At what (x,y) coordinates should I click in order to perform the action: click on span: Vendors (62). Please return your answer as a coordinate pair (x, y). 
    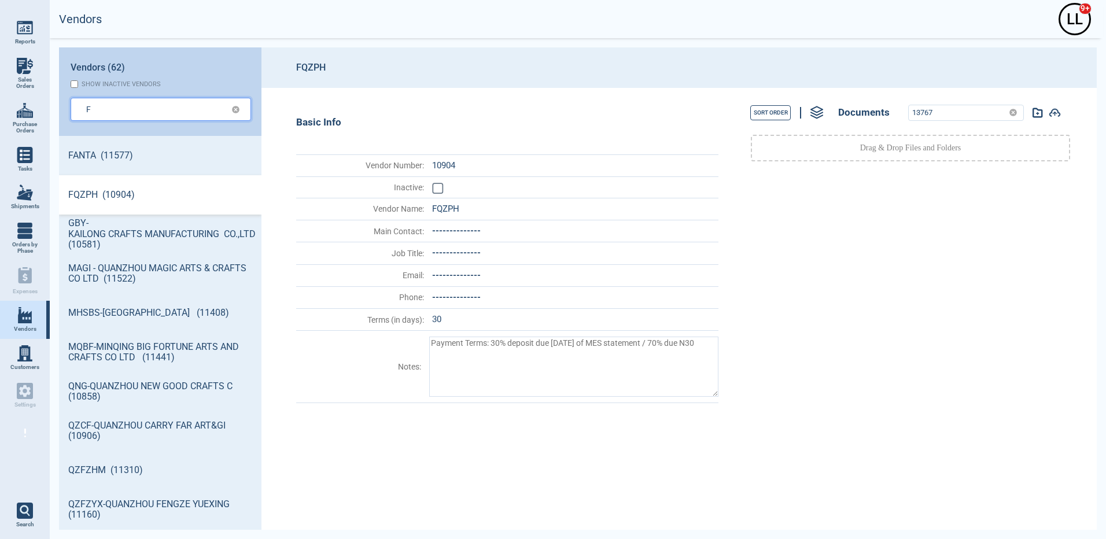
    Looking at the image, I should click on (98, 68).